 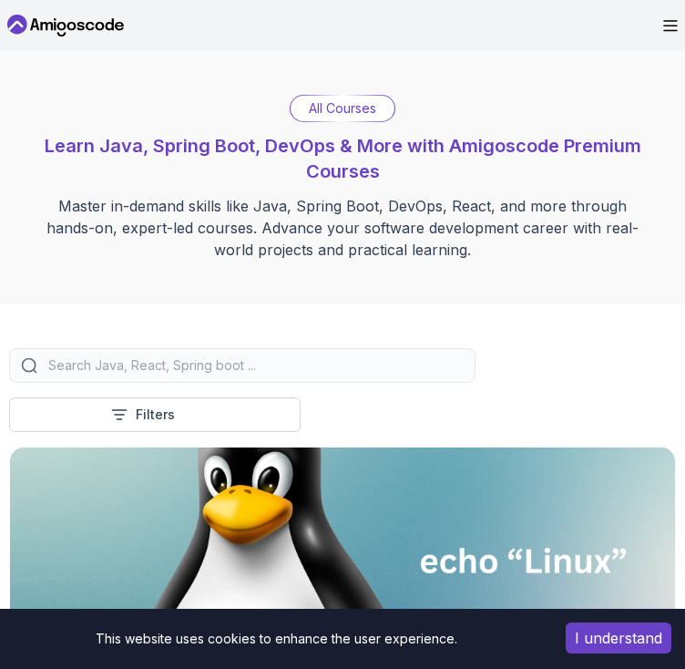 What do you see at coordinates (276, 639) in the screenshot?
I see `div: This website uses cookies to enhance the user experience.` at bounding box center [276, 639].